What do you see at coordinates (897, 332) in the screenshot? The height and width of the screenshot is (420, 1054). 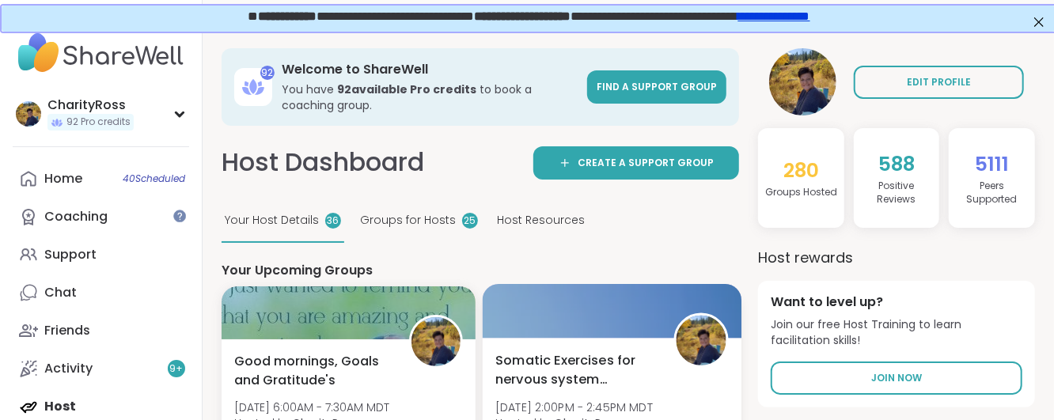 I see `span: Join our free Host Training to learn facilitation skills!` at bounding box center [897, 332].